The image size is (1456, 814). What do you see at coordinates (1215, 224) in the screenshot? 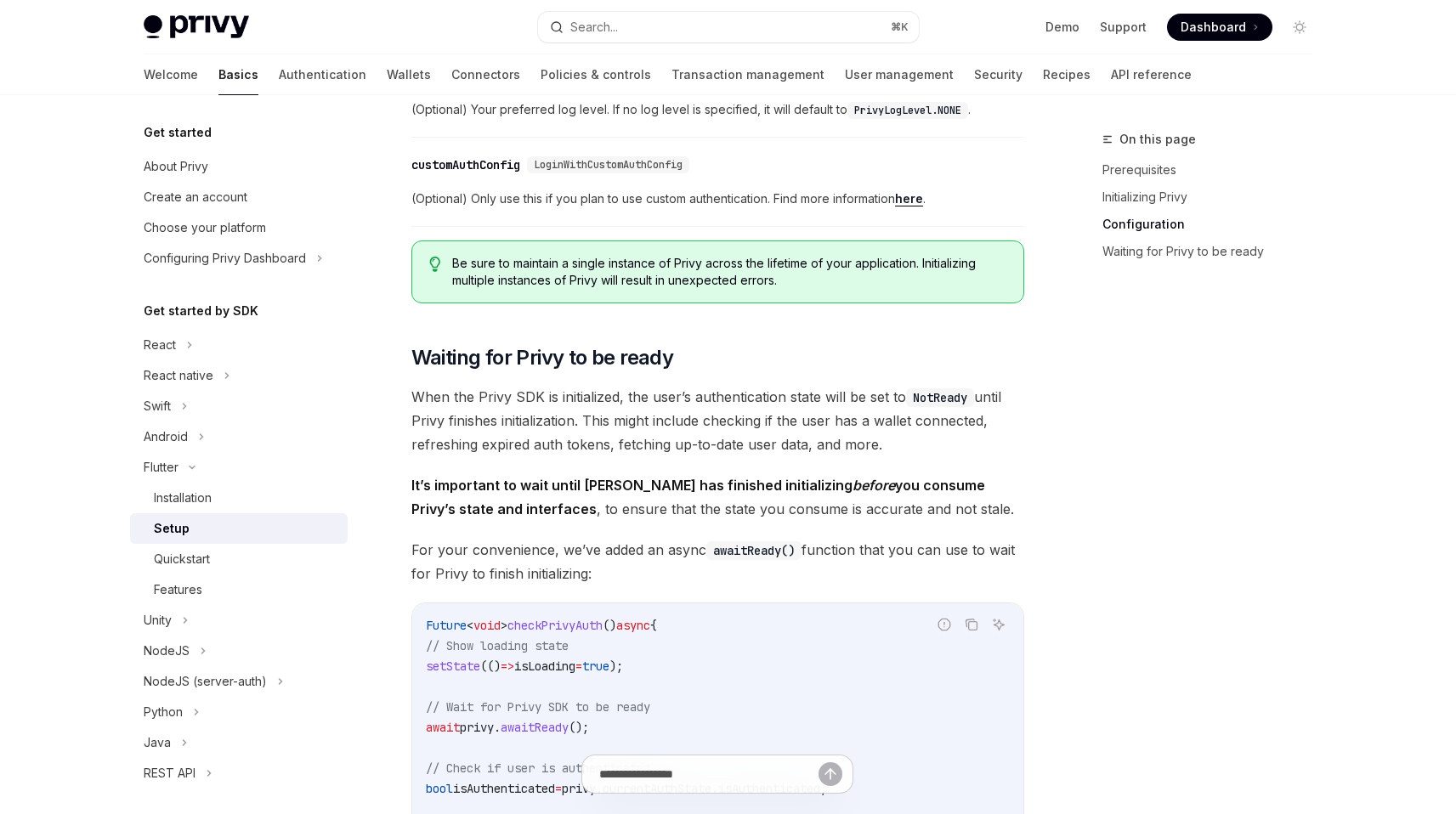
I see `a: Configuration` at bounding box center [1215, 224].